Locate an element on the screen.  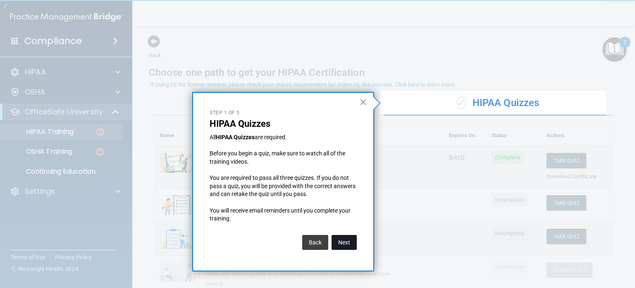
p: You will receive email reminders until you complete your training. is located at coordinates (283, 214).